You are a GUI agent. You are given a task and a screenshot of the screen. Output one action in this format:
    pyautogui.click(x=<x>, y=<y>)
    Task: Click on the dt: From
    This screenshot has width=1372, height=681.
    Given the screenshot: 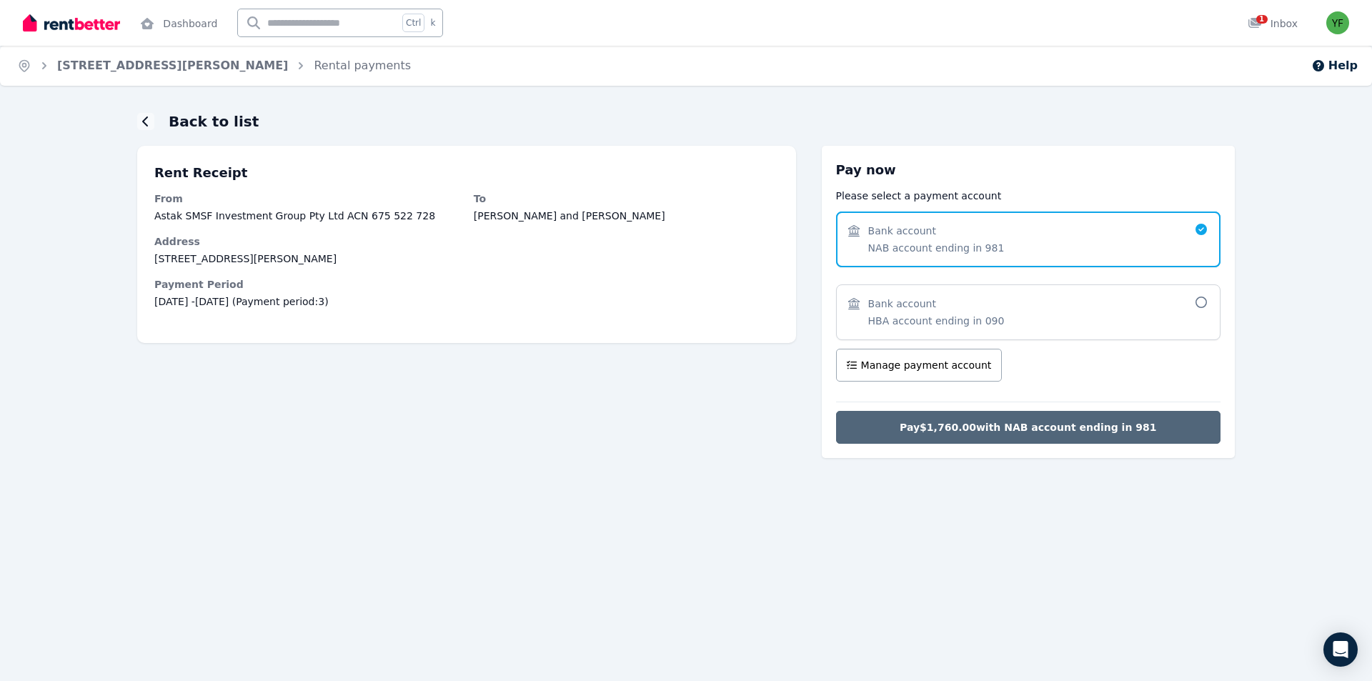 What is the action you would take?
    pyautogui.click(x=307, y=199)
    